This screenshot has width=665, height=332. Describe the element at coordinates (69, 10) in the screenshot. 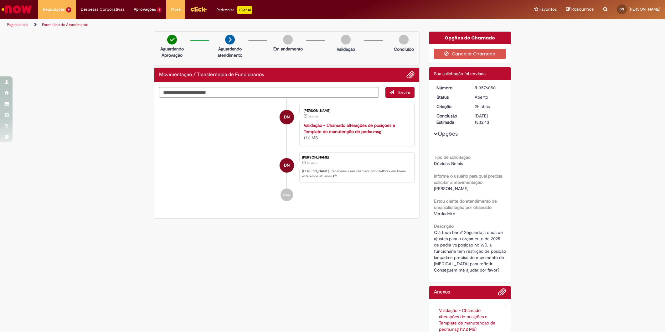

I see `span: 9` at that location.